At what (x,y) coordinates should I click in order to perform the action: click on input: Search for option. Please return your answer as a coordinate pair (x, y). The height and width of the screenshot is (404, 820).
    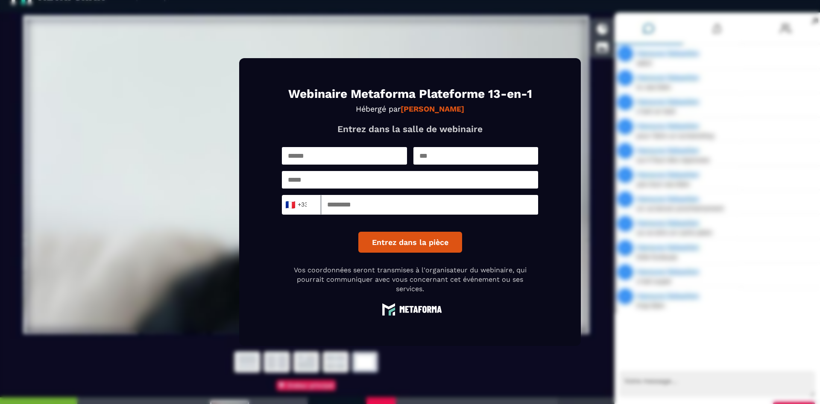
    Looking at the image, I should click on (310, 205).